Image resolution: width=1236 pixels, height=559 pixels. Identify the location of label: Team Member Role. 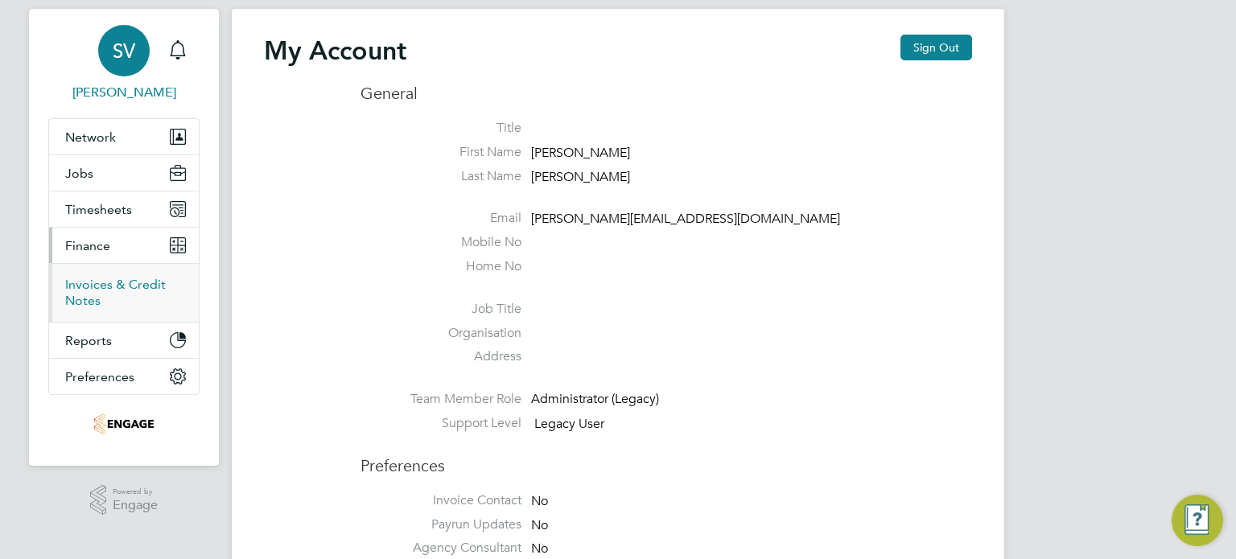
(441, 399).